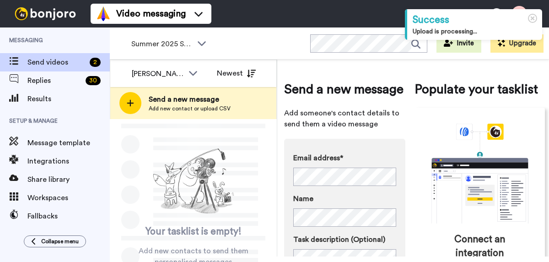 This screenshot has height=262, width=549. What do you see at coordinates (345, 239) in the screenshot?
I see `label: Task description (Optional)` at bounding box center [345, 239].